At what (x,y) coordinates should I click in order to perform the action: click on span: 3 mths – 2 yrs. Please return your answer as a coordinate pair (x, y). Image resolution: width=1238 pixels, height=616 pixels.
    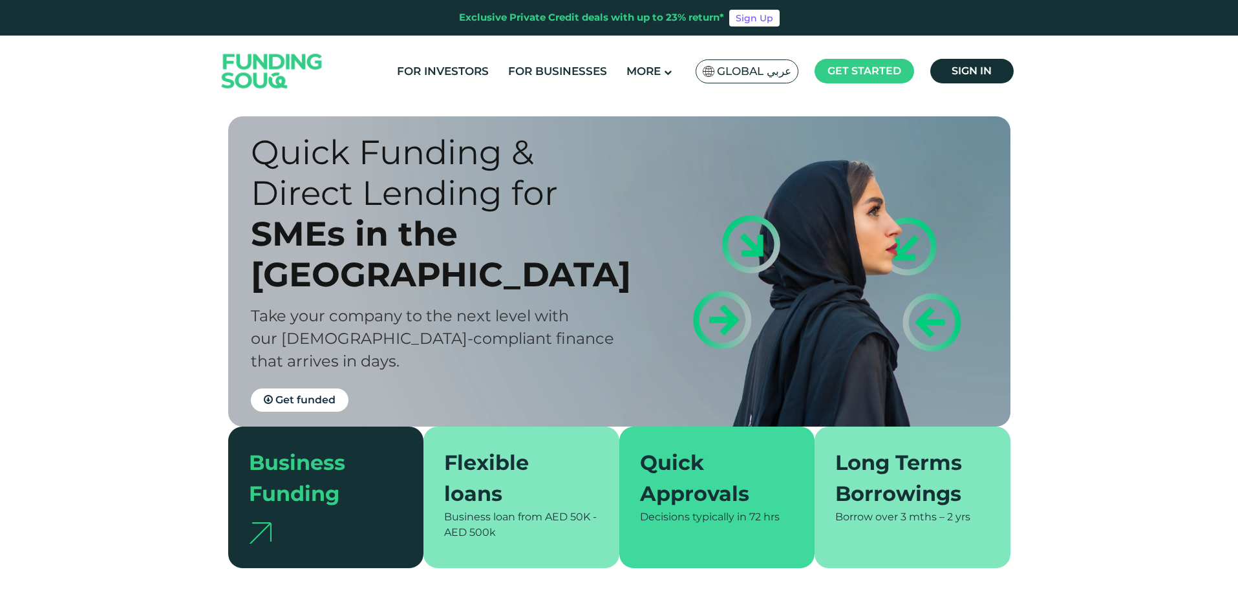
    Looking at the image, I should click on (935, 516).